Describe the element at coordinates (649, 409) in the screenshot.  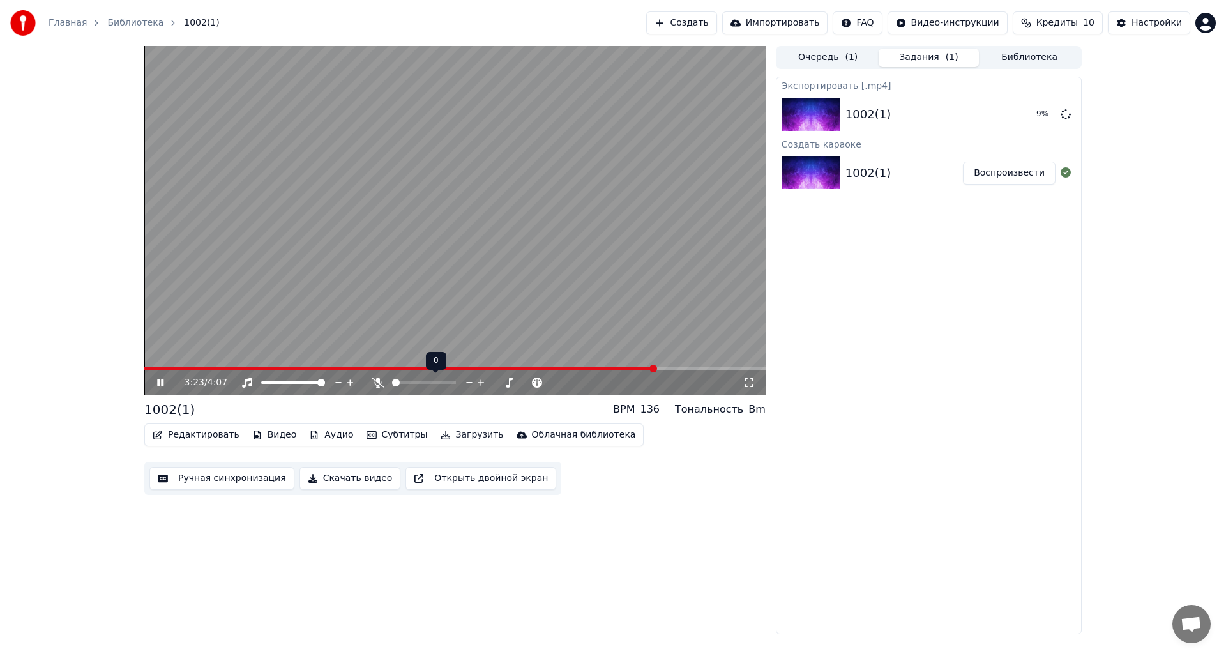
I see `div: 136` at that location.